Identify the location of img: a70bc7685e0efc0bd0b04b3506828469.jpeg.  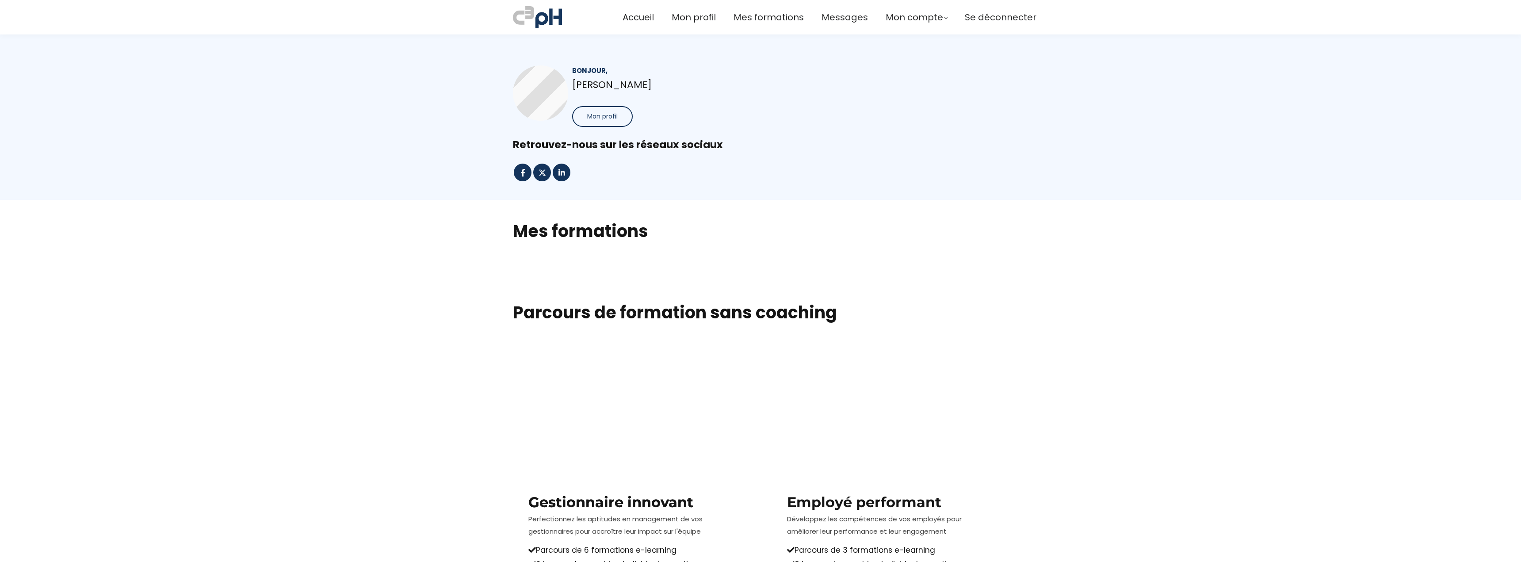
(537, 17).